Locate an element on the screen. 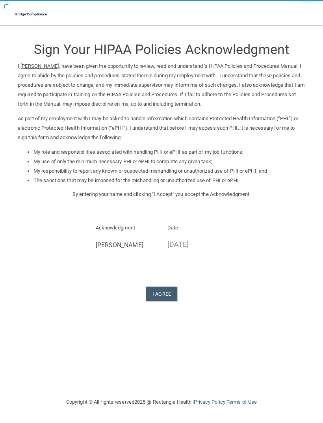 The height and width of the screenshot is (423, 323). p: Acknowledgment is located at coordinates (126, 228).